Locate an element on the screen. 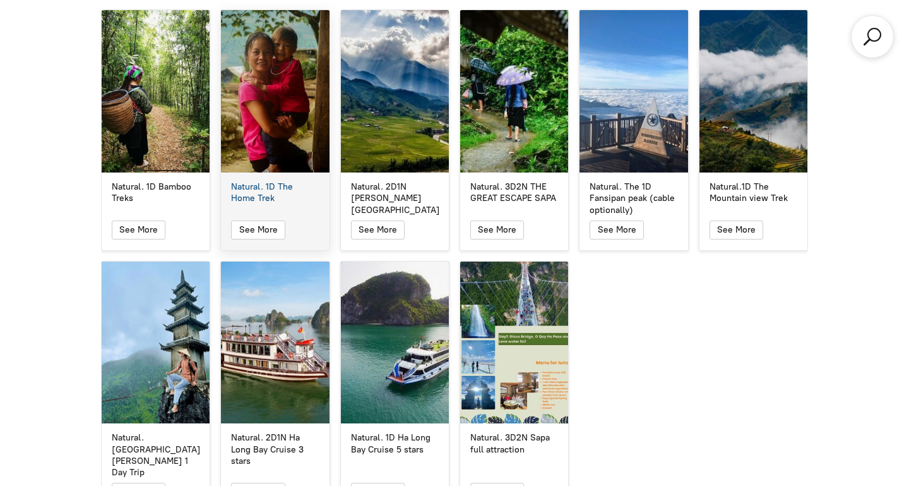 The image size is (909, 486). div: Natural.1D The Mountain view Trek is located at coordinates (753, 193).